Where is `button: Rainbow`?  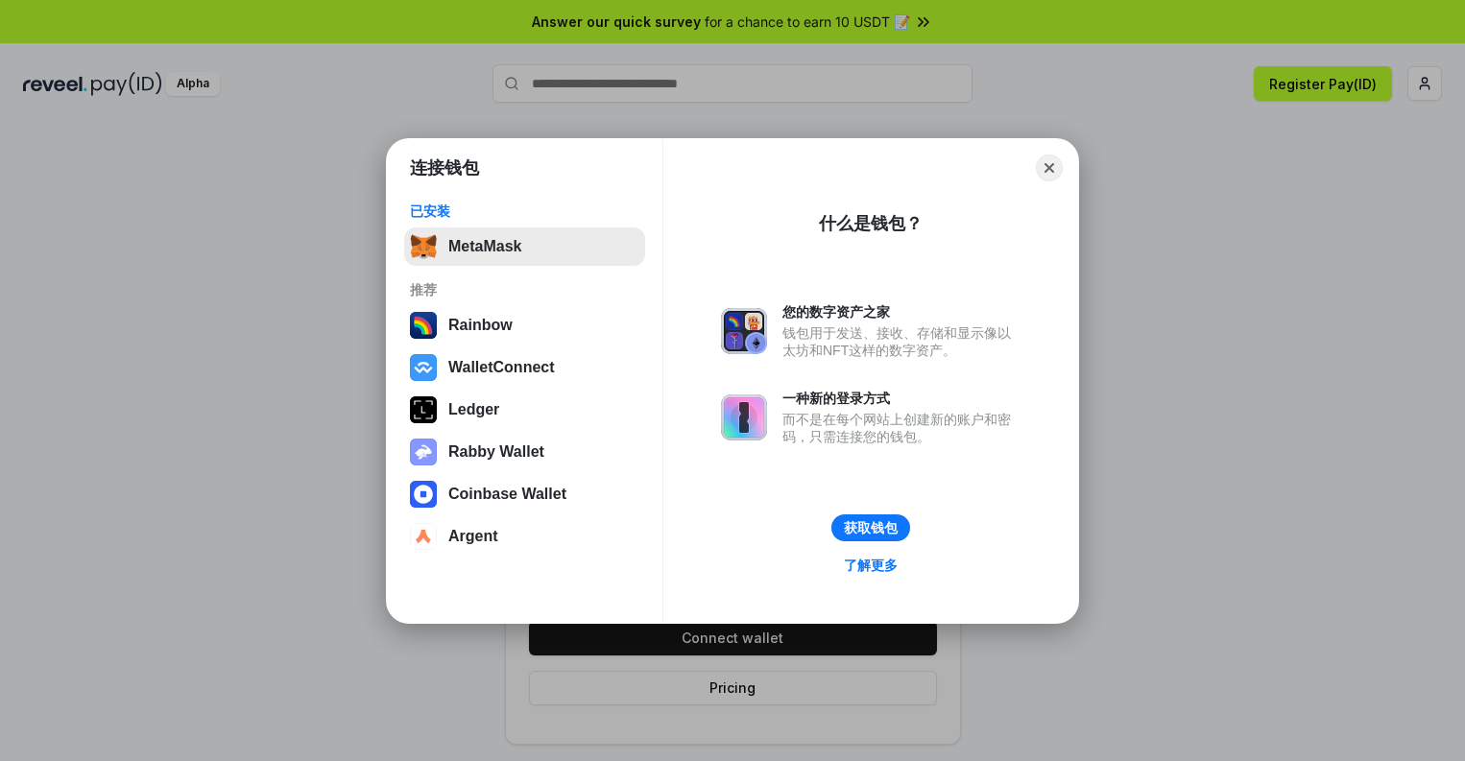 button: Rainbow is located at coordinates (524, 325).